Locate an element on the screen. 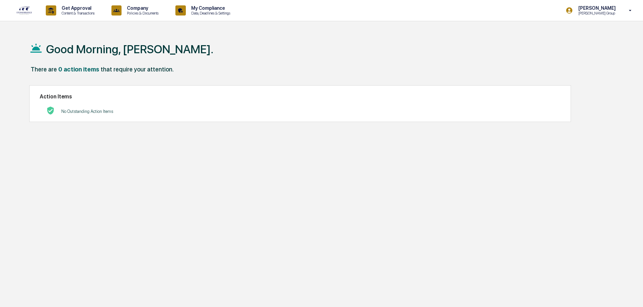 The image size is (643, 307). p: Data, Deadlines & Settings is located at coordinates (210, 13).